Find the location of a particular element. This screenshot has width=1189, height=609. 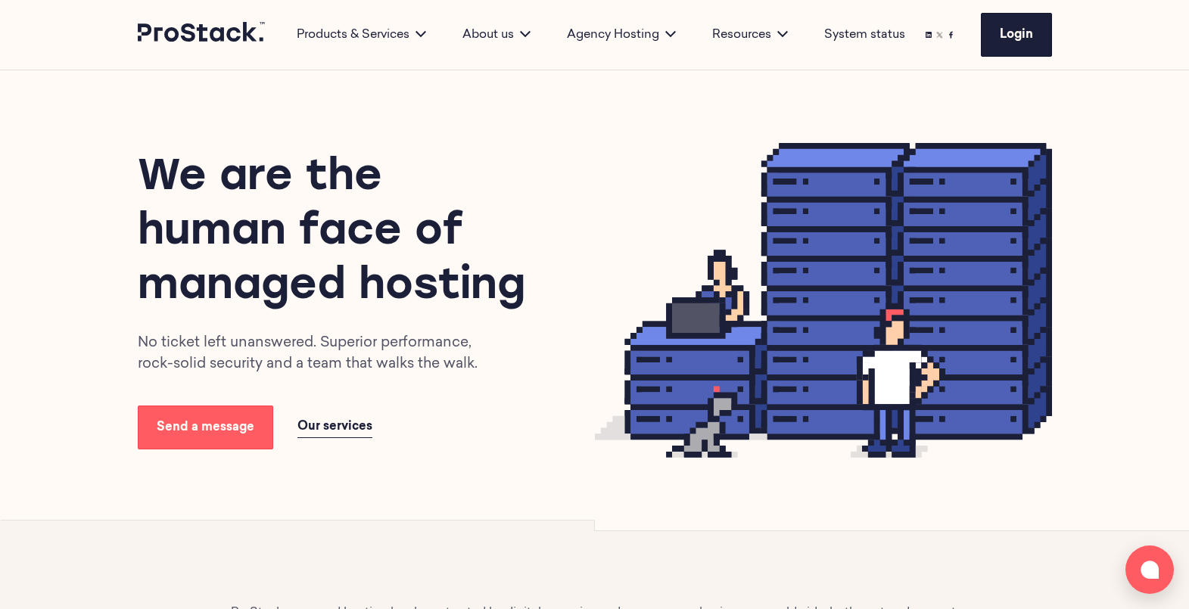

h1: We are the human face of managed hosting is located at coordinates (339, 233).